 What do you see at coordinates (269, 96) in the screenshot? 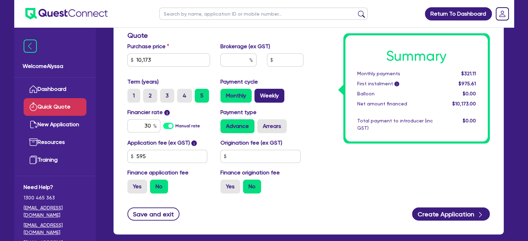
I see `label: Weekly` at bounding box center [269, 96].